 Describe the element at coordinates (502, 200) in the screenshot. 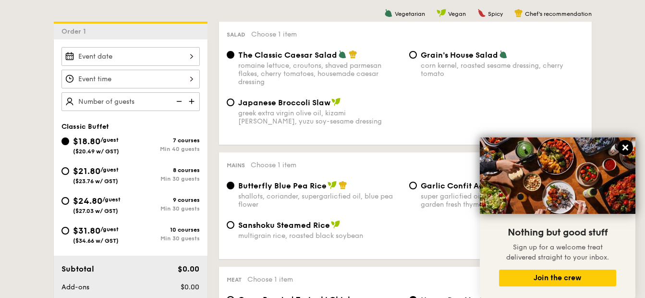

I see `div: super garlicfied oil, slow baked cherry tomatoes, garden fresh thyme` at that location.